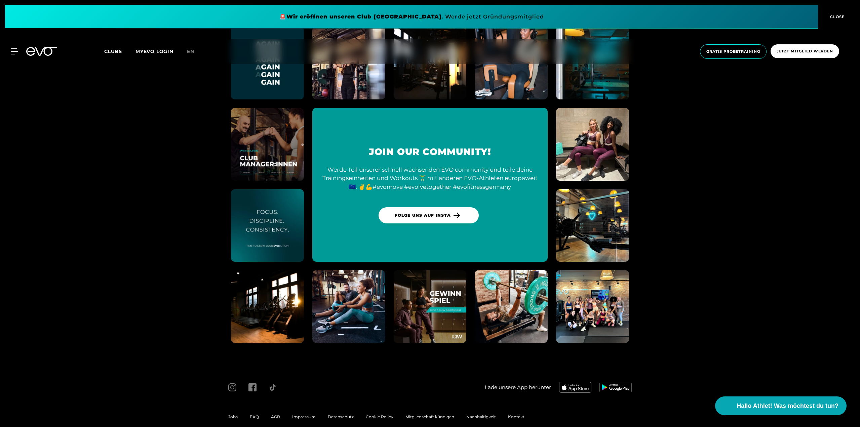 The image size is (860, 427). Describe the element at coordinates (516, 417) in the screenshot. I see `a: Kontakt` at that location.